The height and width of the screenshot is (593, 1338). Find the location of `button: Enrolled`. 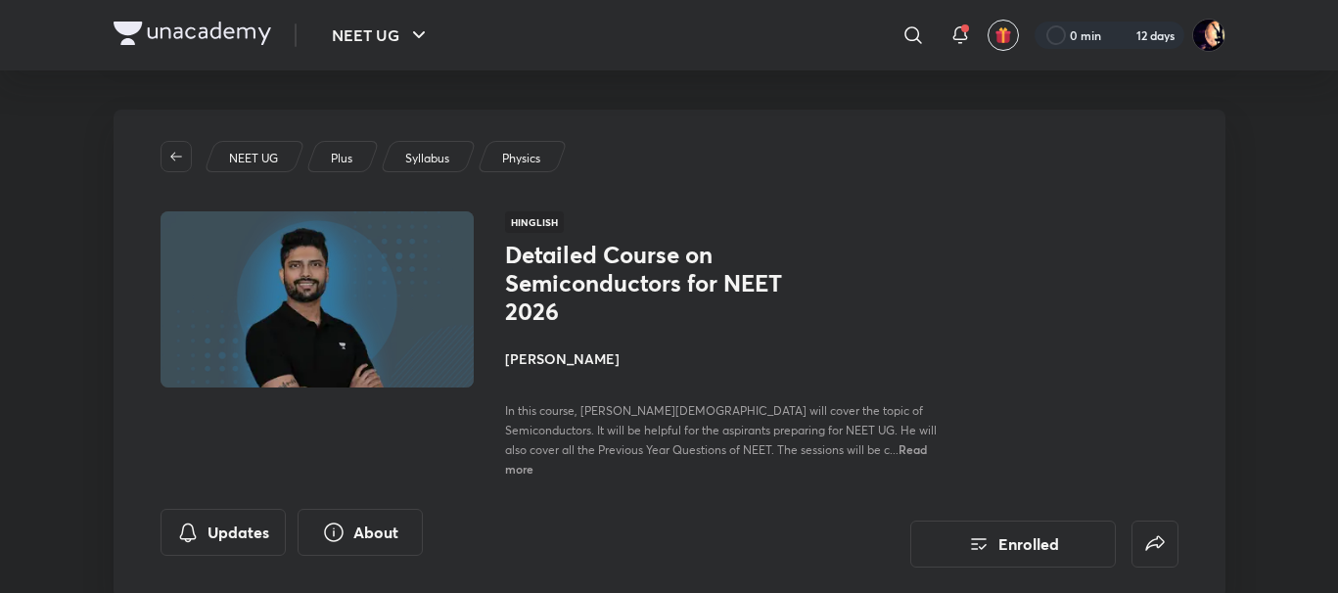

button: Enrolled is located at coordinates (1013, 544).